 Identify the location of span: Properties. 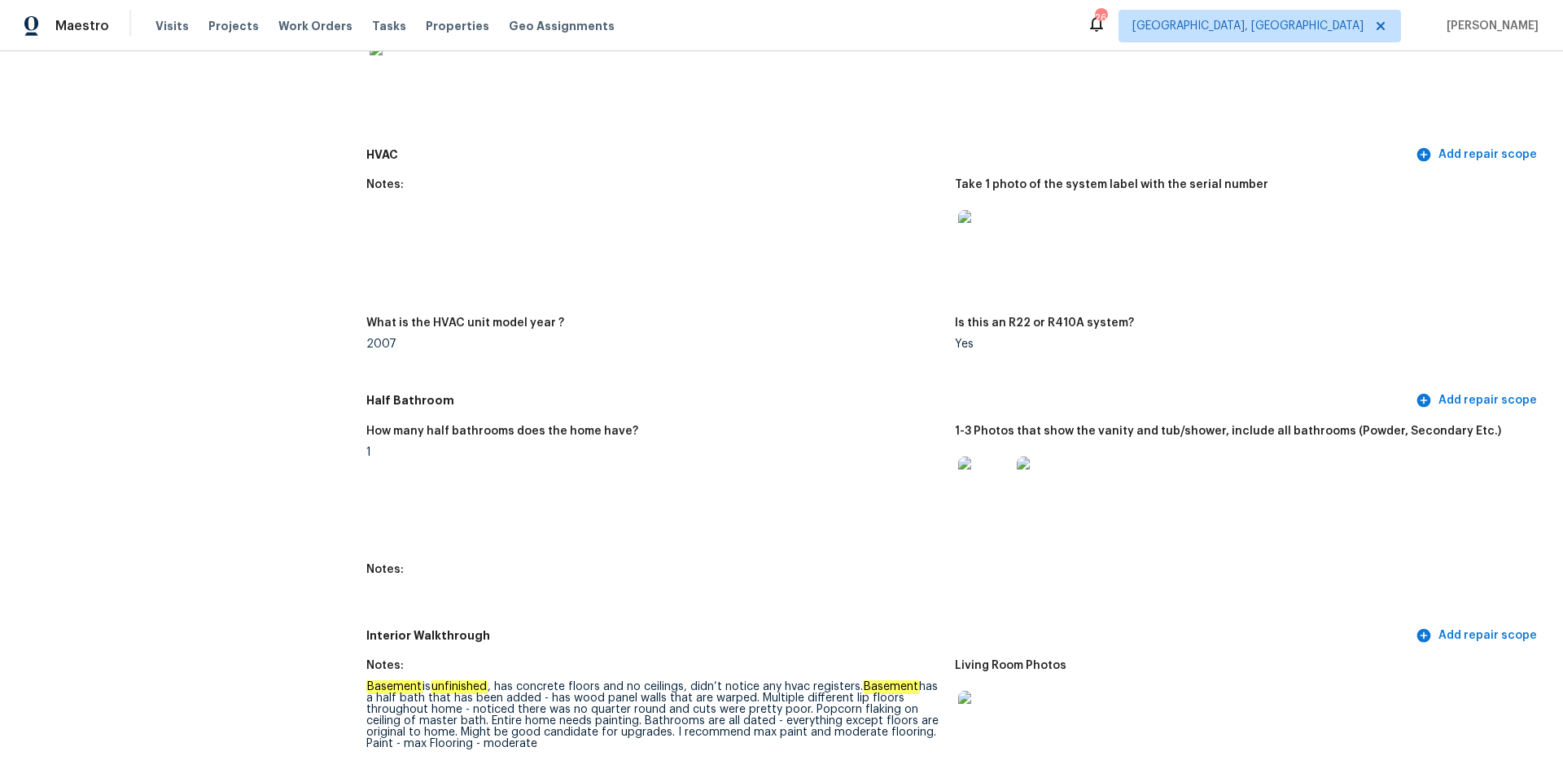
(458, 26).